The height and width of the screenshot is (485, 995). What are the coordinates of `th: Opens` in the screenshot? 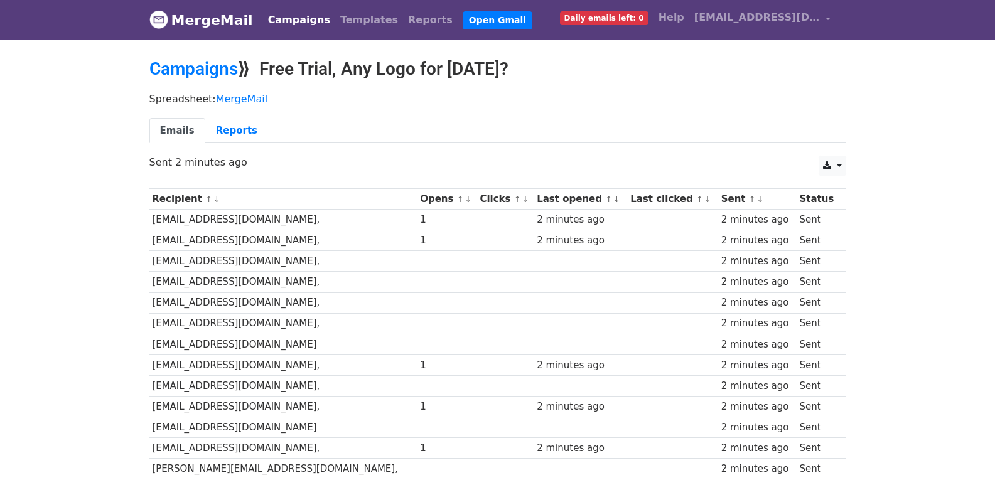 It's located at (446, 199).